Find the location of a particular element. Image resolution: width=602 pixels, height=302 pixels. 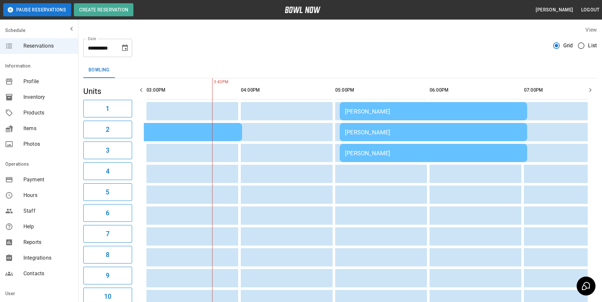

button: Create Reservation is located at coordinates (104, 10).